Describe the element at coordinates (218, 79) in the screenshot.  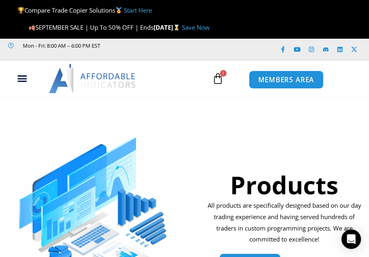
I see `a: 1` at that location.